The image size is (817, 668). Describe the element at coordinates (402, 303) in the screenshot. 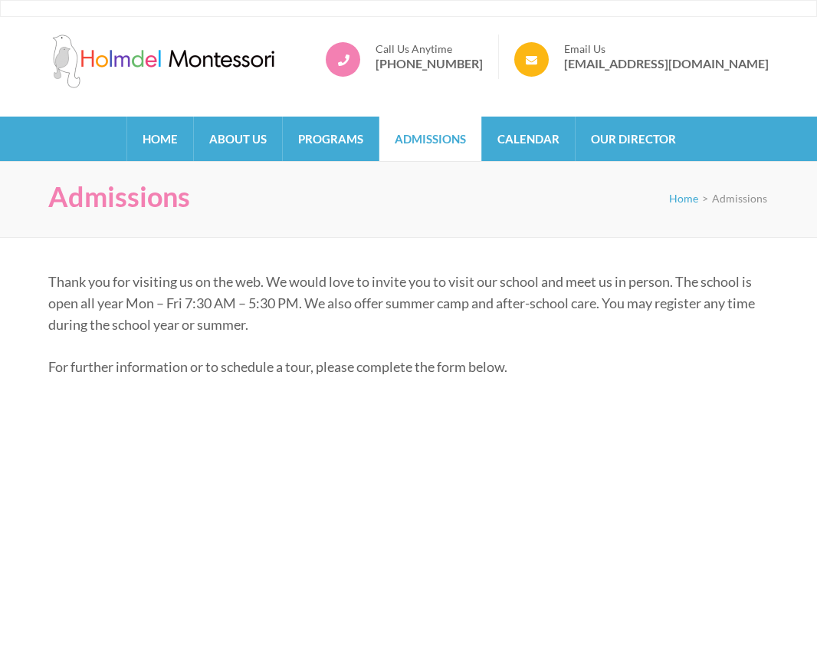

I see `p: Thank you for visiting us on the web. We would love to invite you to visit our school and meet us...` at that location.